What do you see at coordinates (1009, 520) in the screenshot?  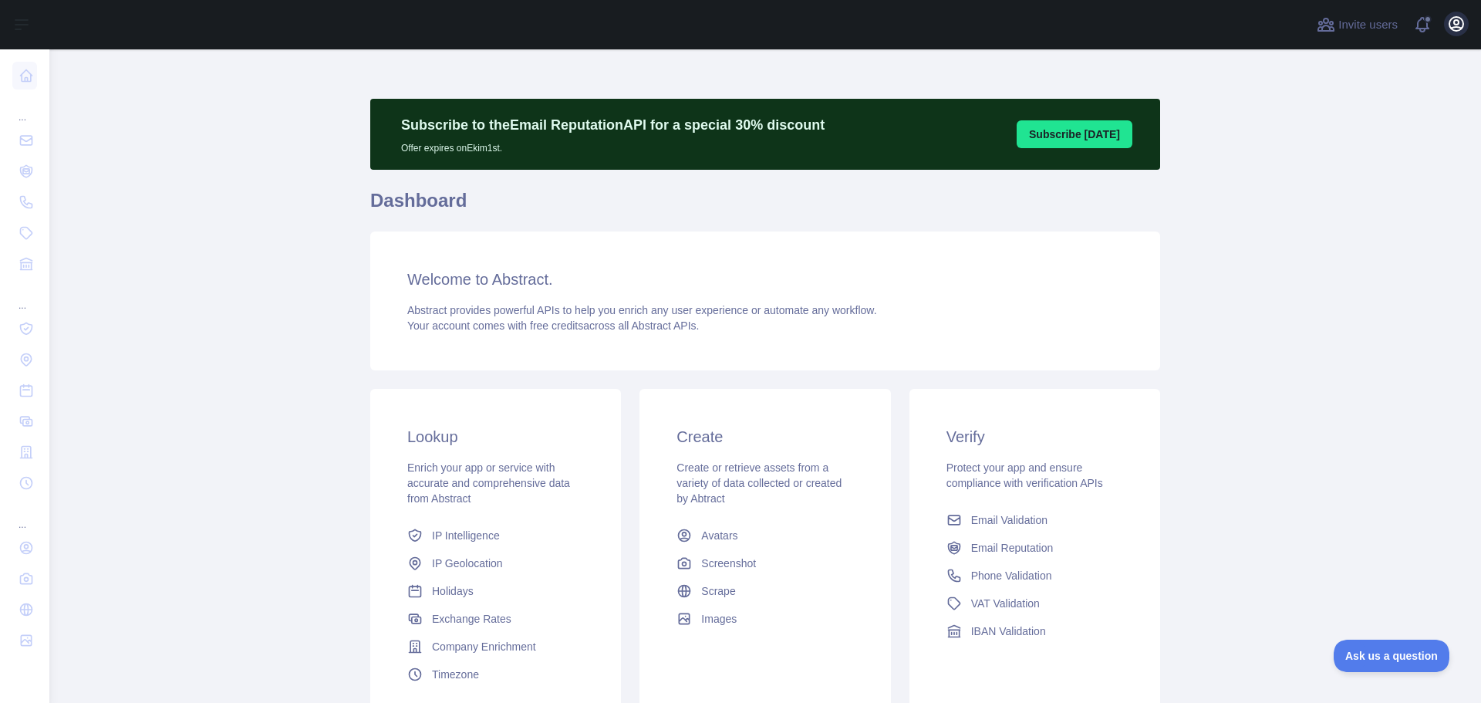 I see `span: Email Validation` at bounding box center [1009, 520].